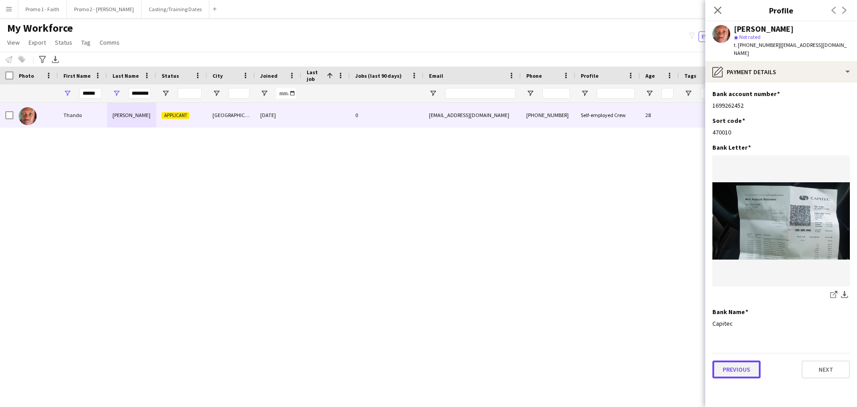 The height and width of the screenshot is (407, 857). What do you see at coordinates (269, 75) in the screenshot?
I see `span: Joined` at bounding box center [269, 75].